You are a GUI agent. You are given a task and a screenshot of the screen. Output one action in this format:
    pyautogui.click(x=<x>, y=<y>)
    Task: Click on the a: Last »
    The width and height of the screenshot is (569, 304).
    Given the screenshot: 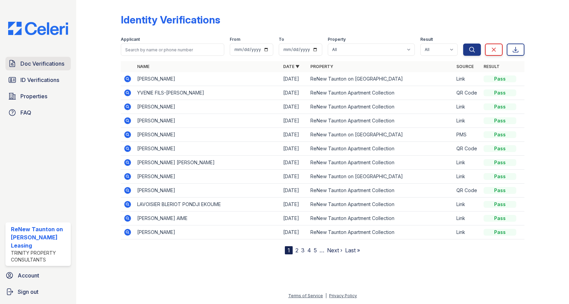 What is the action you would take?
    pyautogui.click(x=353, y=251)
    